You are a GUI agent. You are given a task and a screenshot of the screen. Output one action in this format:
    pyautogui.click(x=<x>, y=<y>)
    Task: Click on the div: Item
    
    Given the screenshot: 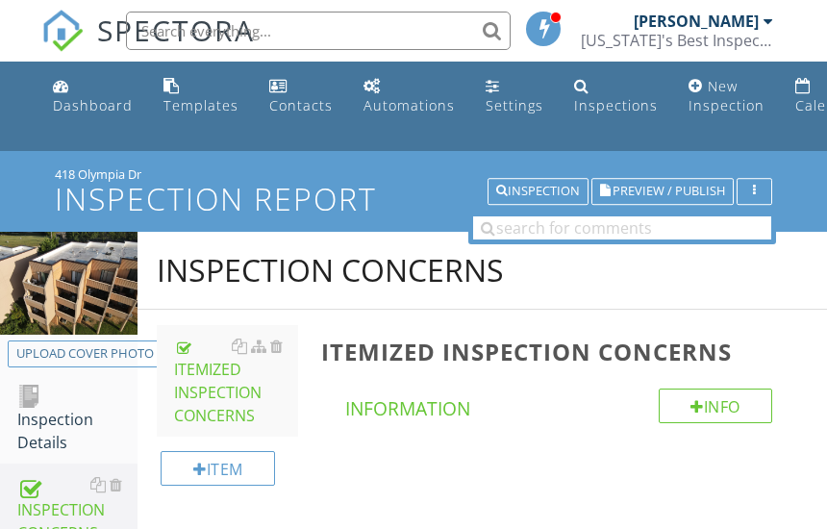 What is the action you would take?
    pyautogui.click(x=217, y=468)
    